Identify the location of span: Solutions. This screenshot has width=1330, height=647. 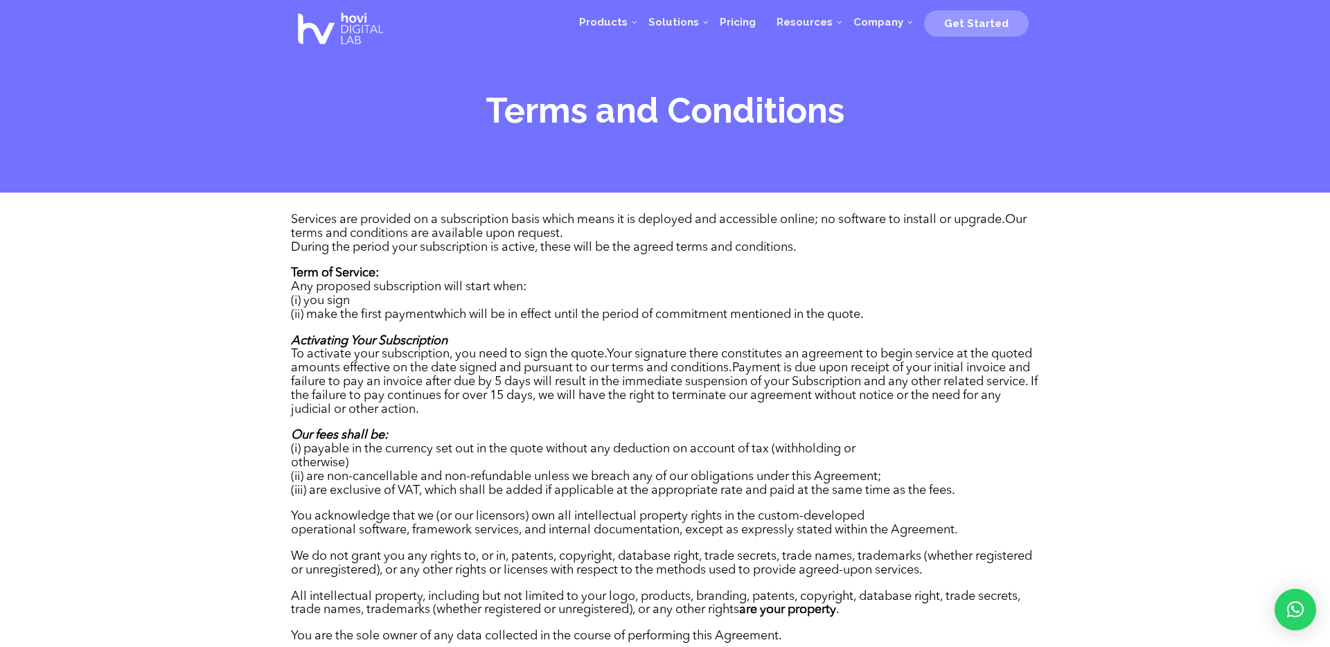
(674, 22).